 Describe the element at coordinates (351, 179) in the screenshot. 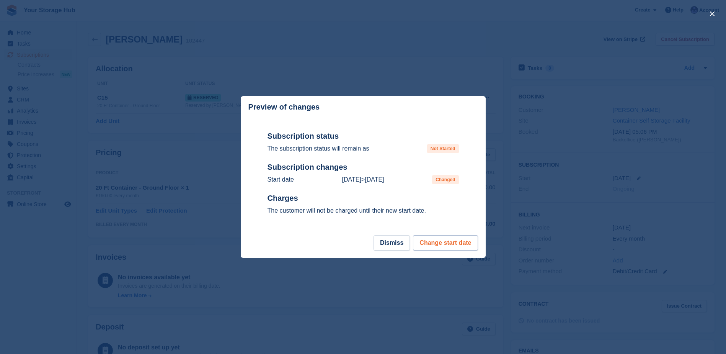

I see `time: 2025-08-25 00:00:00 UTC` at that location.